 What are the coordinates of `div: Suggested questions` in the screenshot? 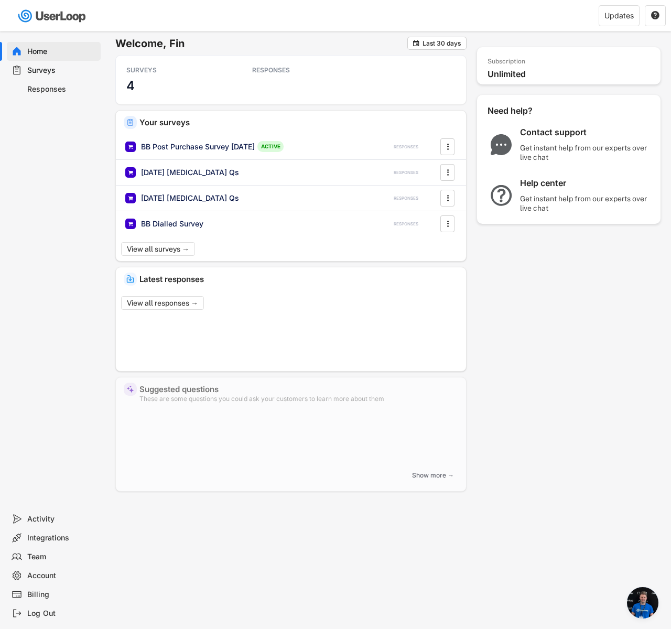 It's located at (299, 389).